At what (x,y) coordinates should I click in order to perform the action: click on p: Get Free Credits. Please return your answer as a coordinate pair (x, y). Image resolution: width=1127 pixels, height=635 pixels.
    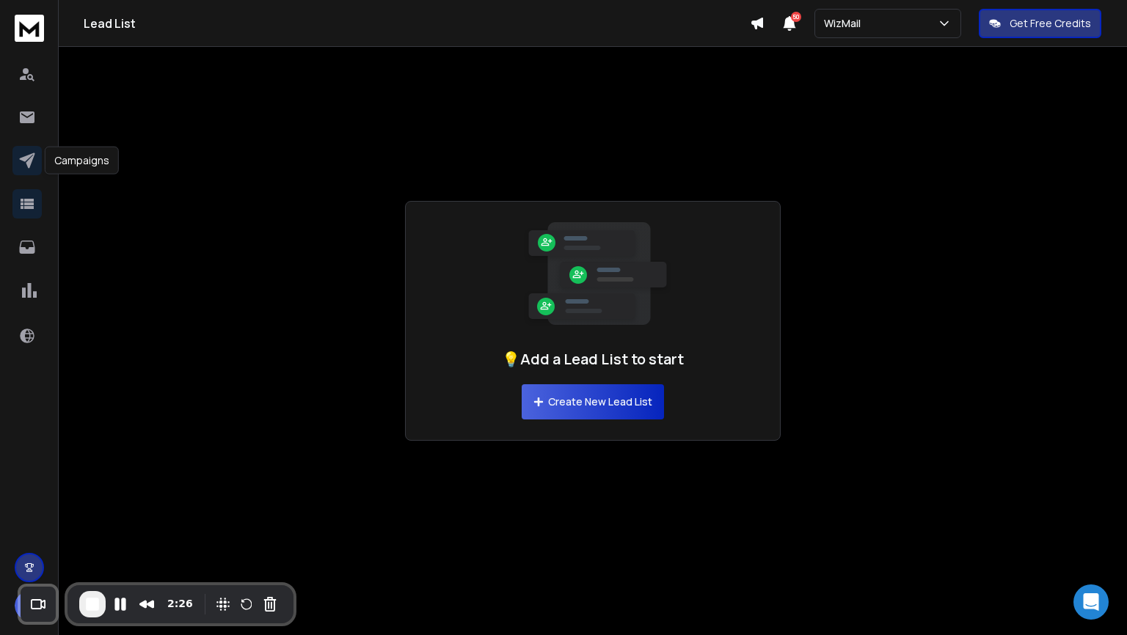
    Looking at the image, I should click on (1050, 23).